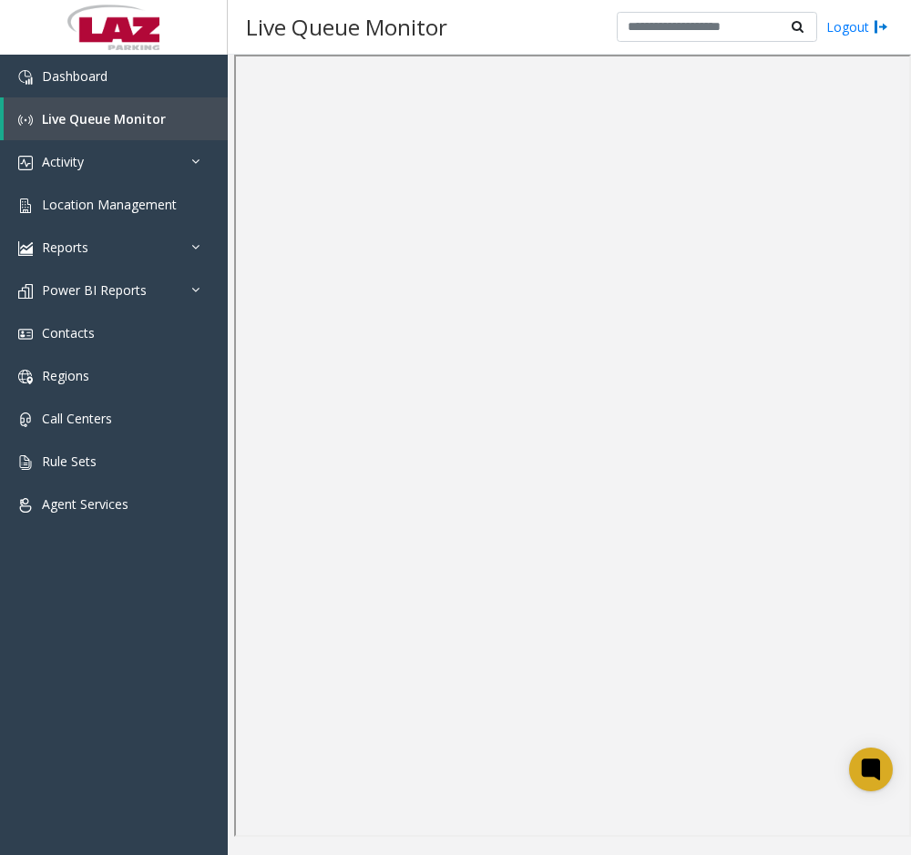 The height and width of the screenshot is (855, 911). What do you see at coordinates (77, 418) in the screenshot?
I see `span: Call Centers` at bounding box center [77, 418].